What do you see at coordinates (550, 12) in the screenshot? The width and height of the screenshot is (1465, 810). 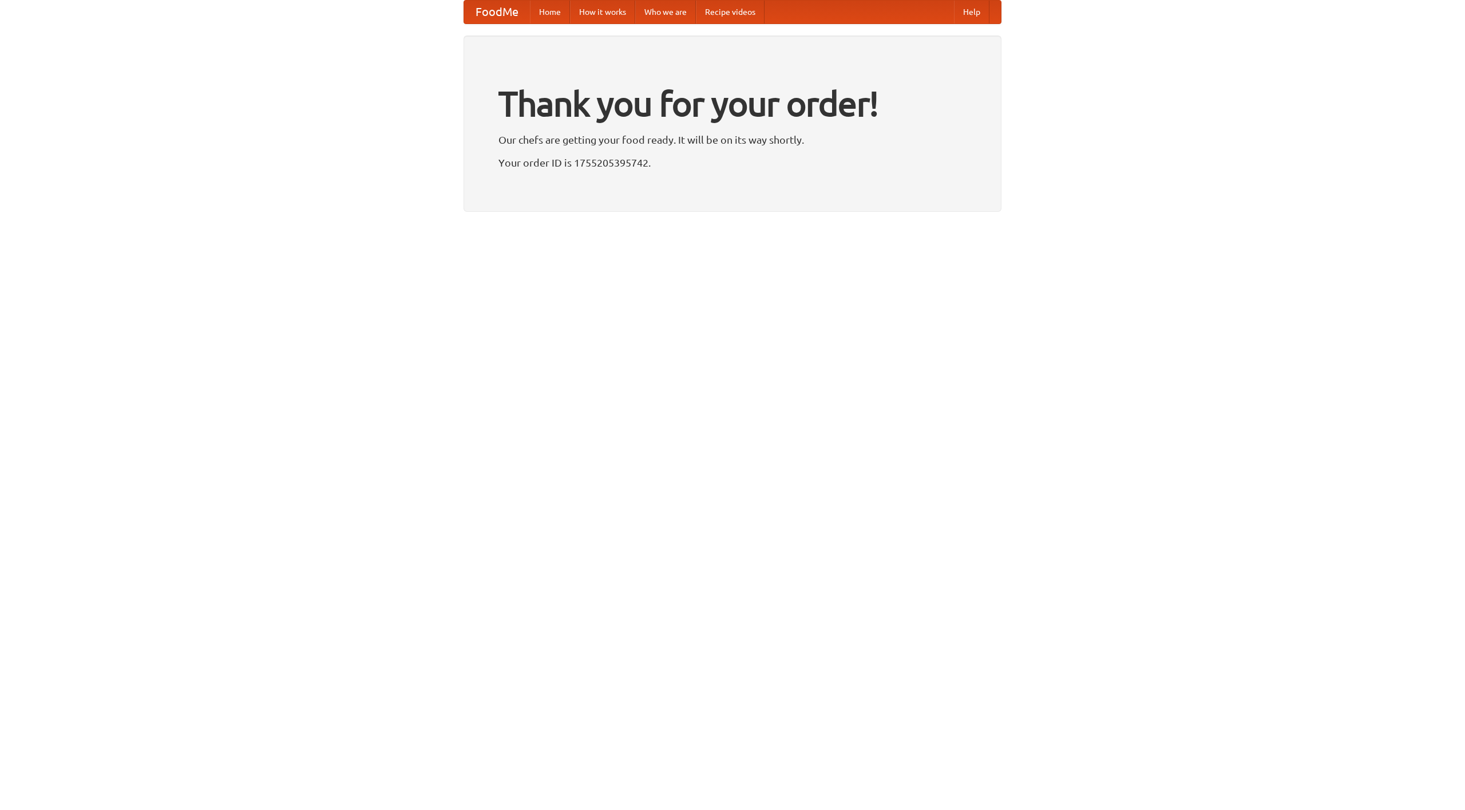 I see `a: Home` at bounding box center [550, 12].